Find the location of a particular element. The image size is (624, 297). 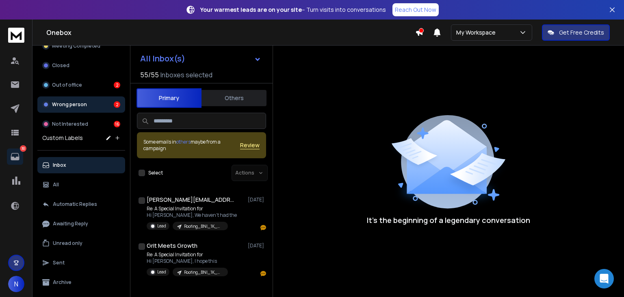

p: Unread only is located at coordinates (67, 243).